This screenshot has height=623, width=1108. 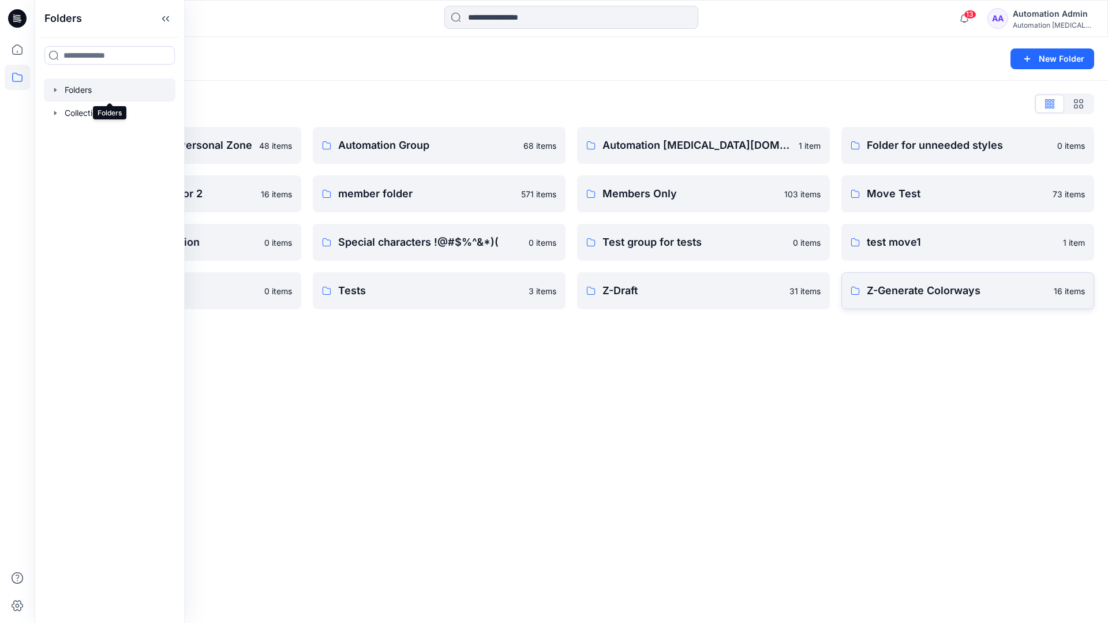 I want to click on div: AA, so click(x=998, y=18).